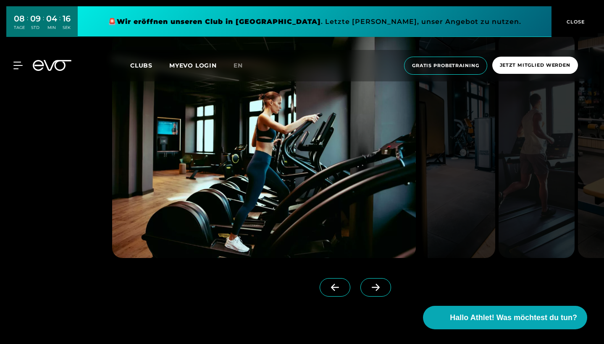  Describe the element at coordinates (535, 65) in the screenshot. I see `a: Jetzt Mitglied werden` at that location.